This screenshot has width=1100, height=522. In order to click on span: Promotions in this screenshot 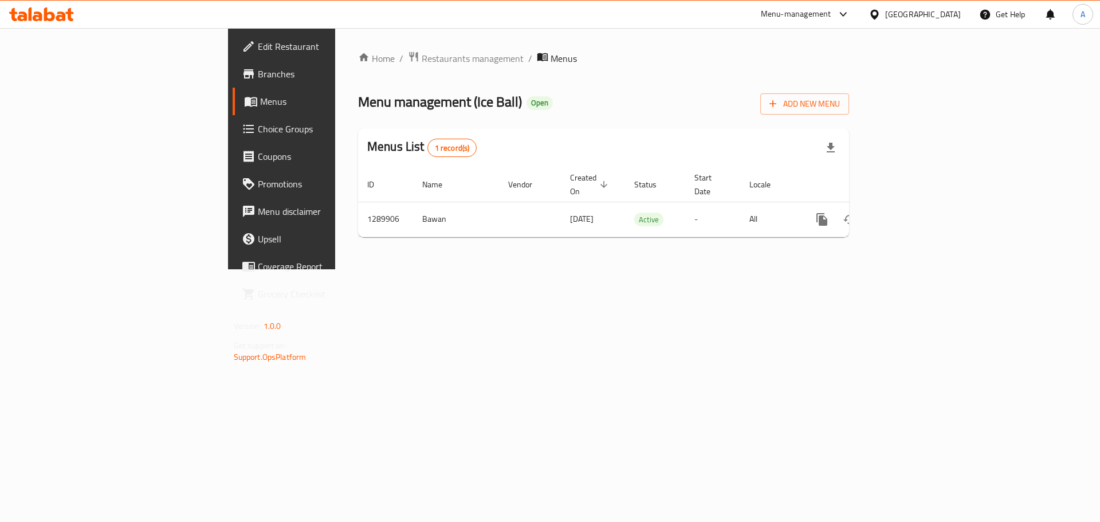, I will do `click(330, 184)`.